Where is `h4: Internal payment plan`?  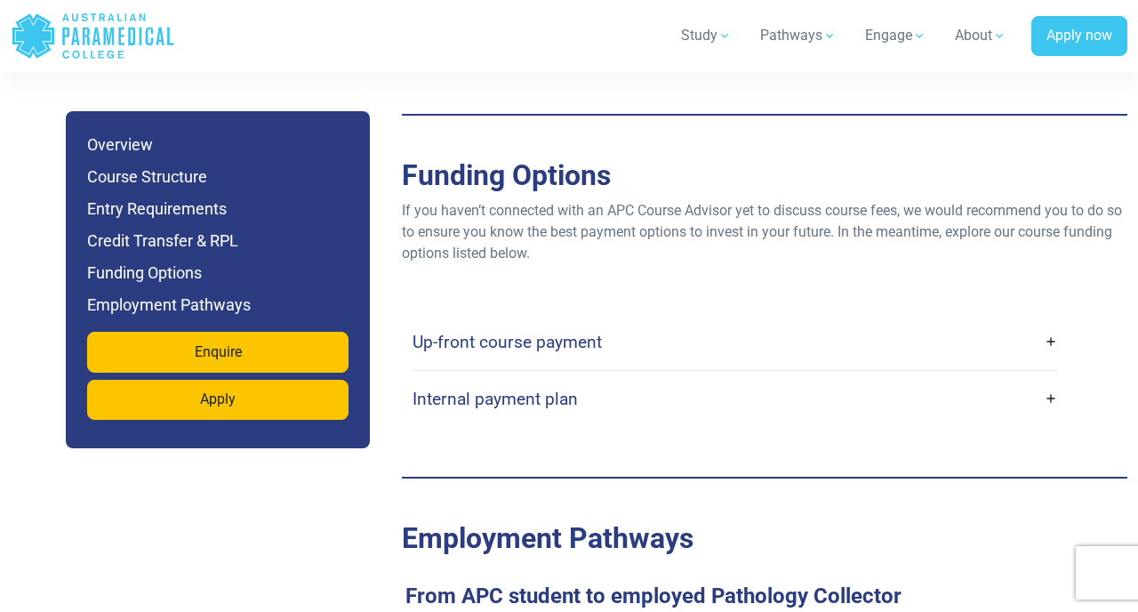 h4: Internal payment plan is located at coordinates (495, 398).